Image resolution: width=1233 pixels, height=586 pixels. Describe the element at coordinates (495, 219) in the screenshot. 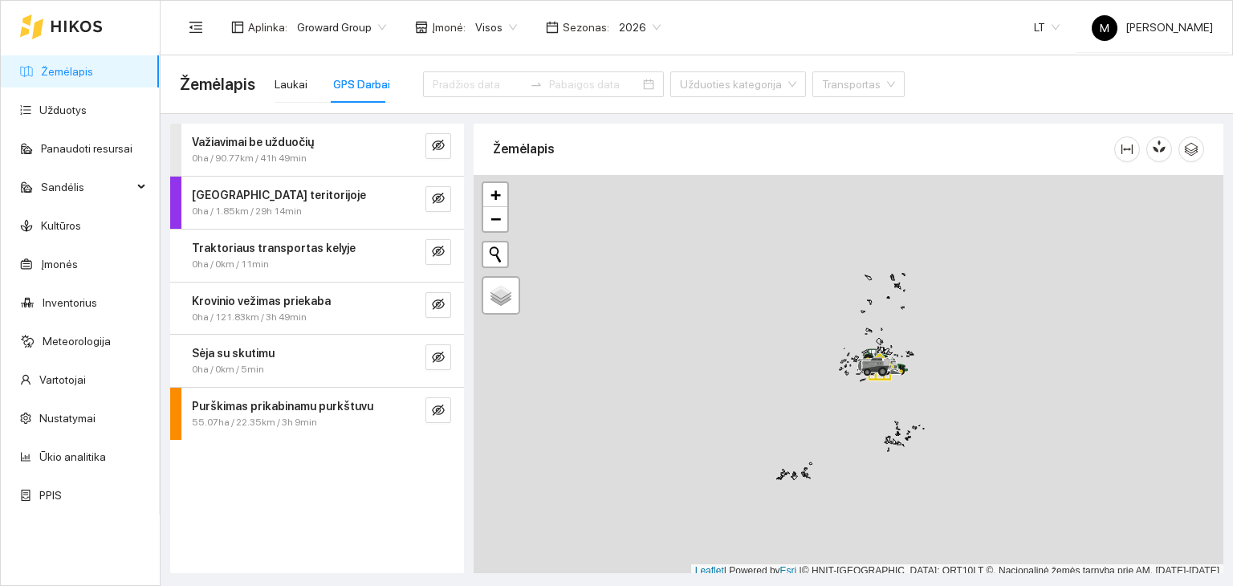

I see `a: Zoom out` at that location.